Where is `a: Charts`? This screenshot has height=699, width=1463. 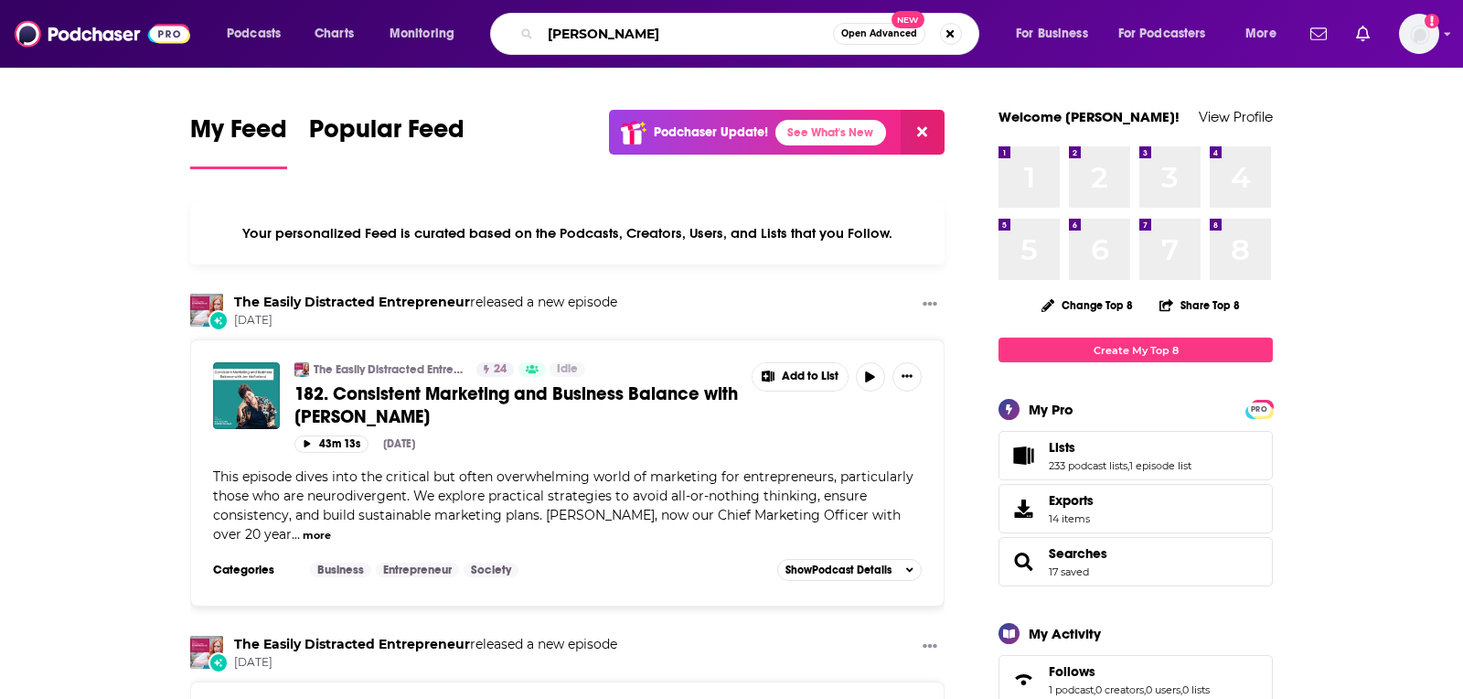
a: Charts is located at coordinates (334, 34).